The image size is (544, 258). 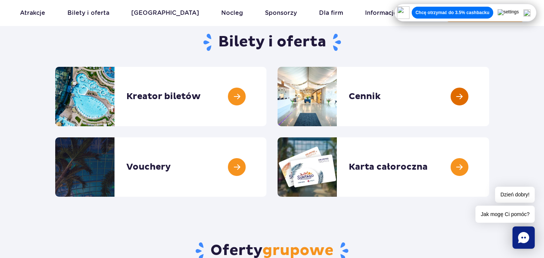 What do you see at coordinates (505, 214) in the screenshot?
I see `span: Jak mogę Ci pomóc?` at bounding box center [505, 214].